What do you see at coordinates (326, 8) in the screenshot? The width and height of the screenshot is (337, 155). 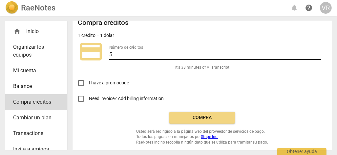 I see `div: VR` at bounding box center [326, 8].